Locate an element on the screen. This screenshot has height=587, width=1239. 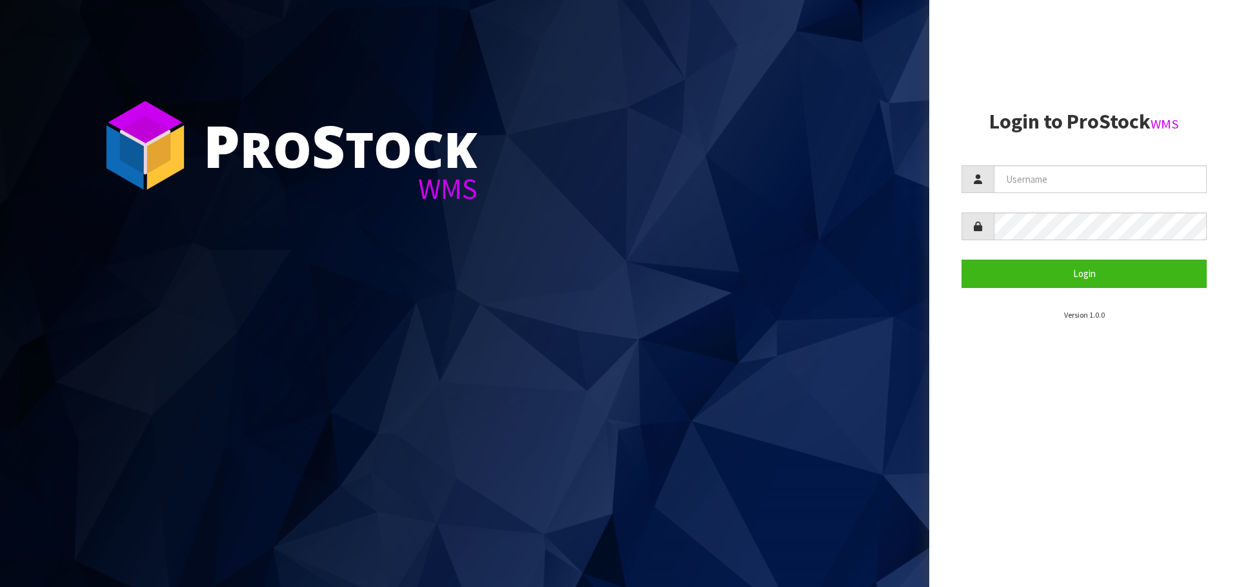
span: P is located at coordinates (221, 145).